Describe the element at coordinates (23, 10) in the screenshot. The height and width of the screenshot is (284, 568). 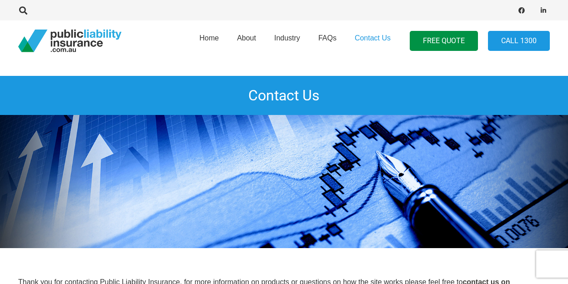
I see `a: Search` at that location.